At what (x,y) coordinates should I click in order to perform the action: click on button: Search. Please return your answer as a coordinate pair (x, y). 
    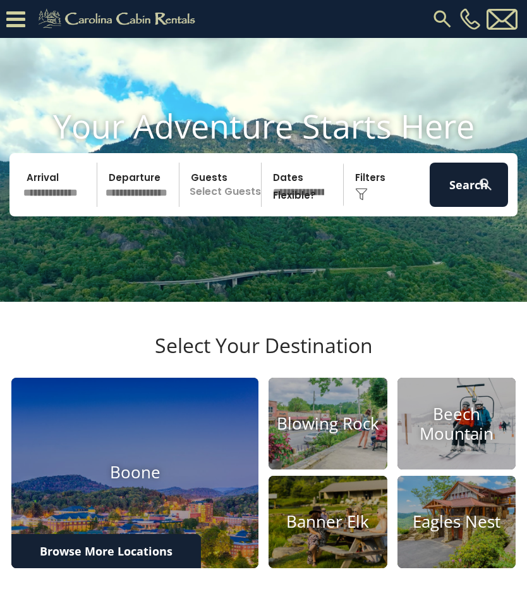
    Looking at the image, I should click on (469, 185).